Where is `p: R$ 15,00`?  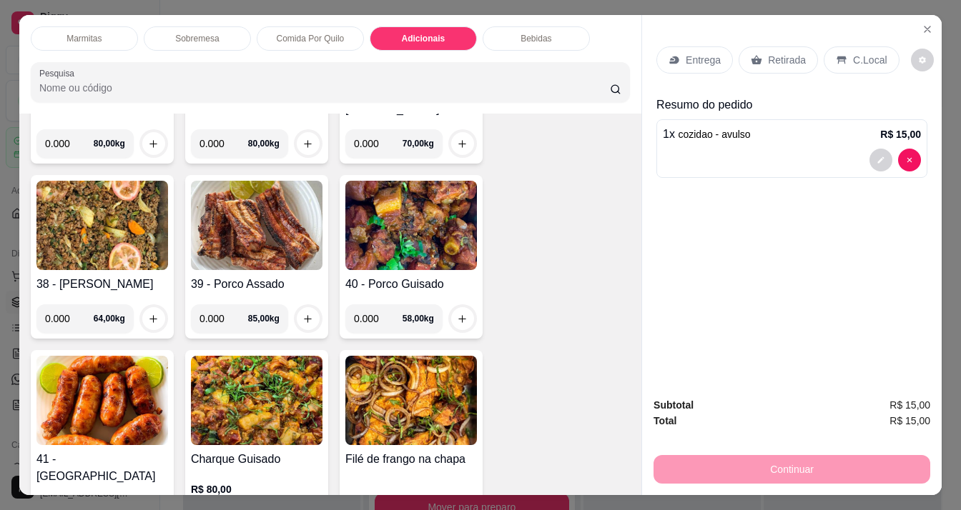 p: R$ 15,00 is located at coordinates (900, 134).